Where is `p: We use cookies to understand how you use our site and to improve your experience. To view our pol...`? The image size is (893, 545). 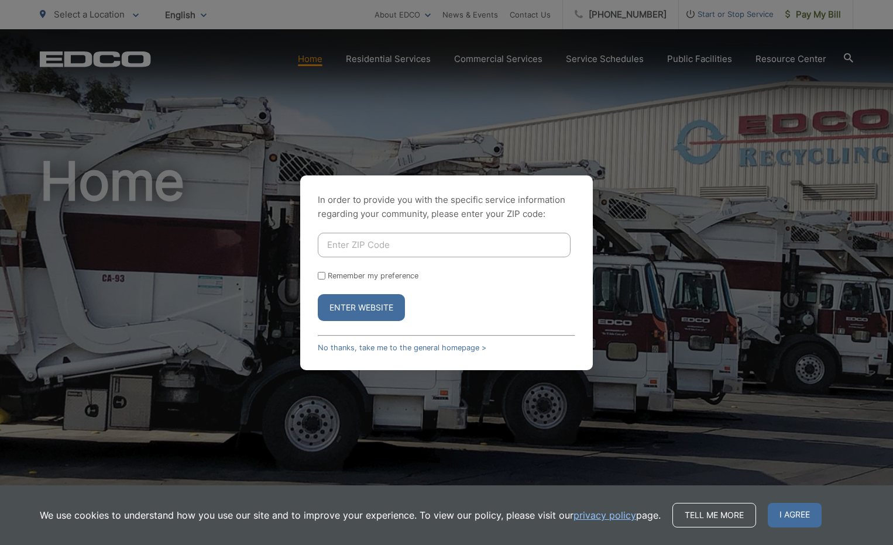
p: We use cookies to understand how you use our site and to improve your experience. To view our pol... is located at coordinates (350, 515).